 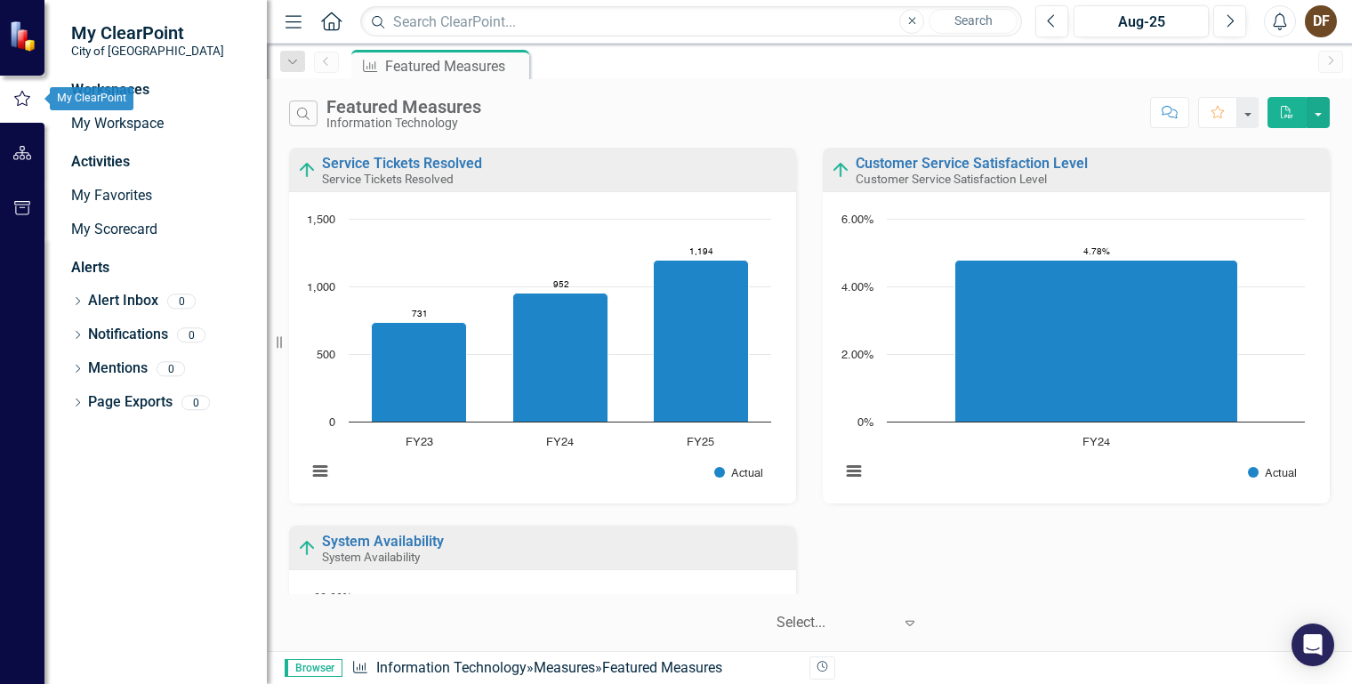 I want to click on a: Alert Inbox, so click(x=123, y=301).